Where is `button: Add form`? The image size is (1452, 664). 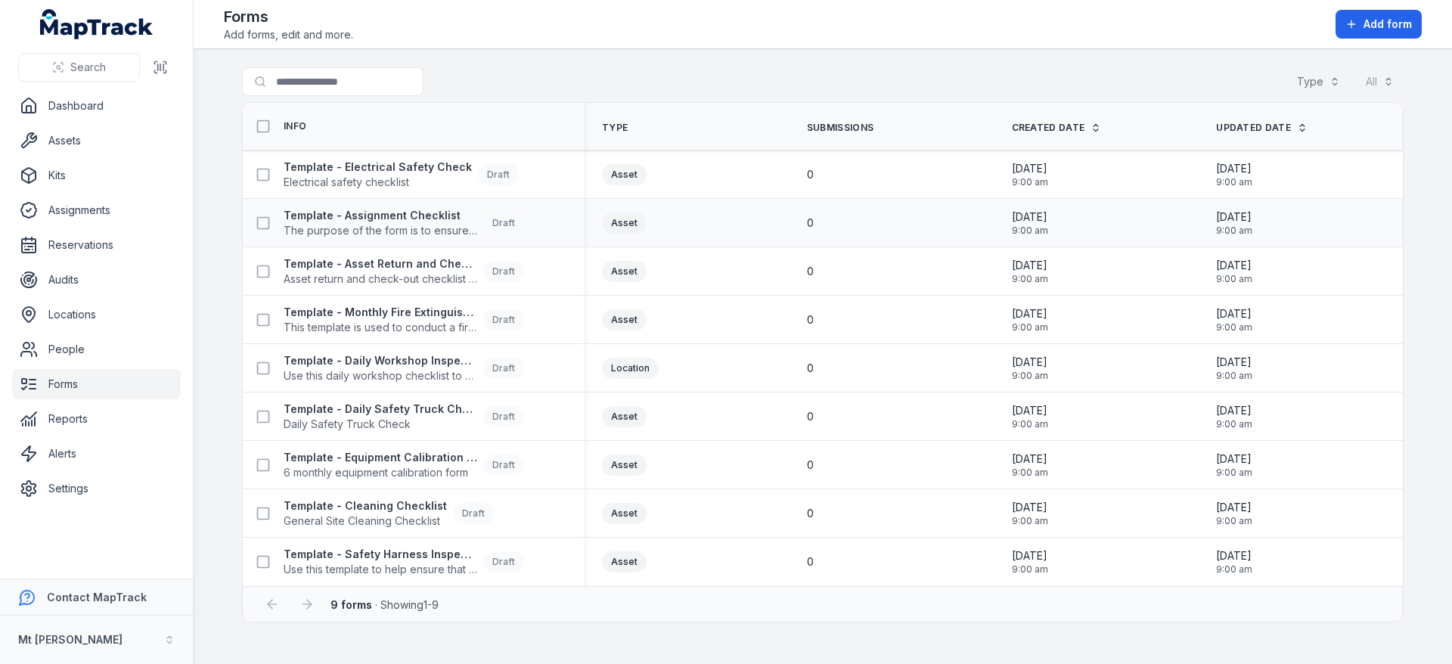 button: Add form is located at coordinates (1379, 24).